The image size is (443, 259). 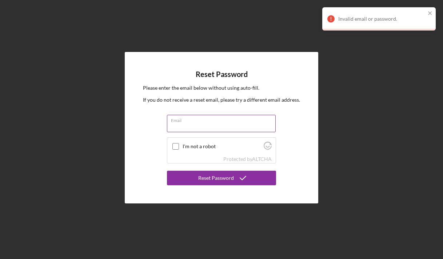 What do you see at coordinates (222, 147) in the screenshot?
I see `label: I'm not a robot` at bounding box center [222, 147].